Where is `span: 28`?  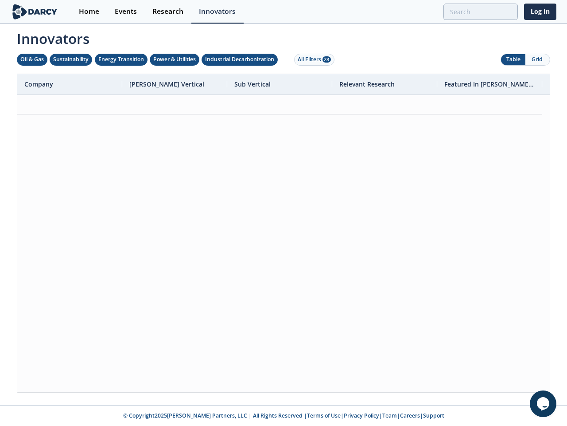 span: 28 is located at coordinates (327, 59).